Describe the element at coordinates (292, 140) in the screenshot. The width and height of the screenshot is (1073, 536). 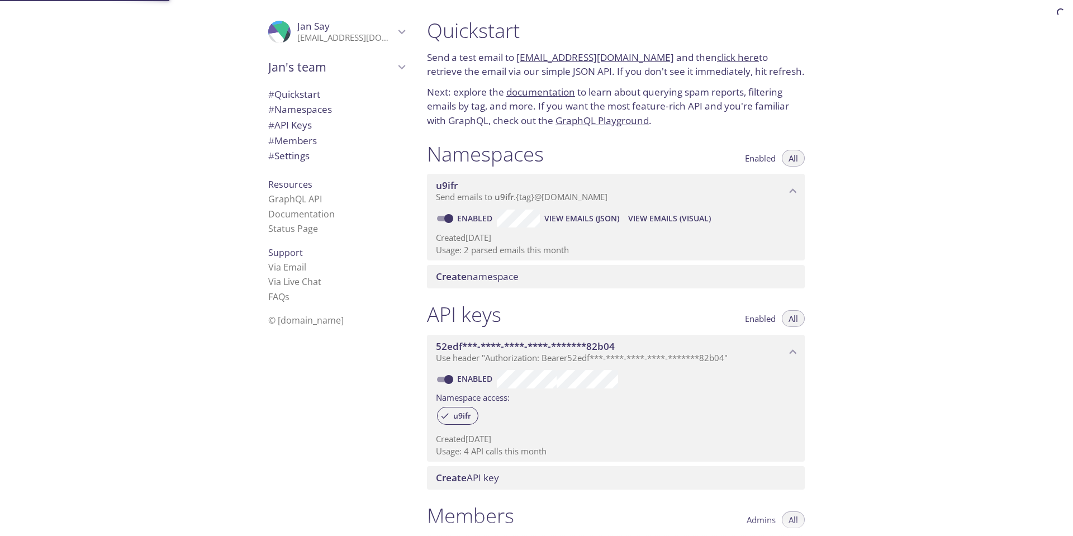
I see `span: Members` at that location.